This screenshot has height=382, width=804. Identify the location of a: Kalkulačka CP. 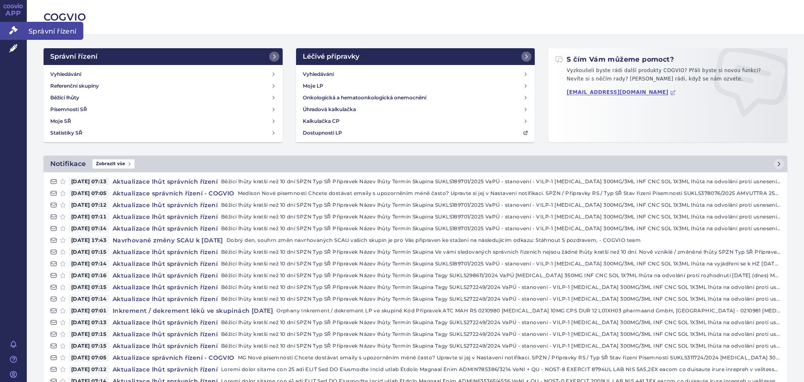
(416, 121).